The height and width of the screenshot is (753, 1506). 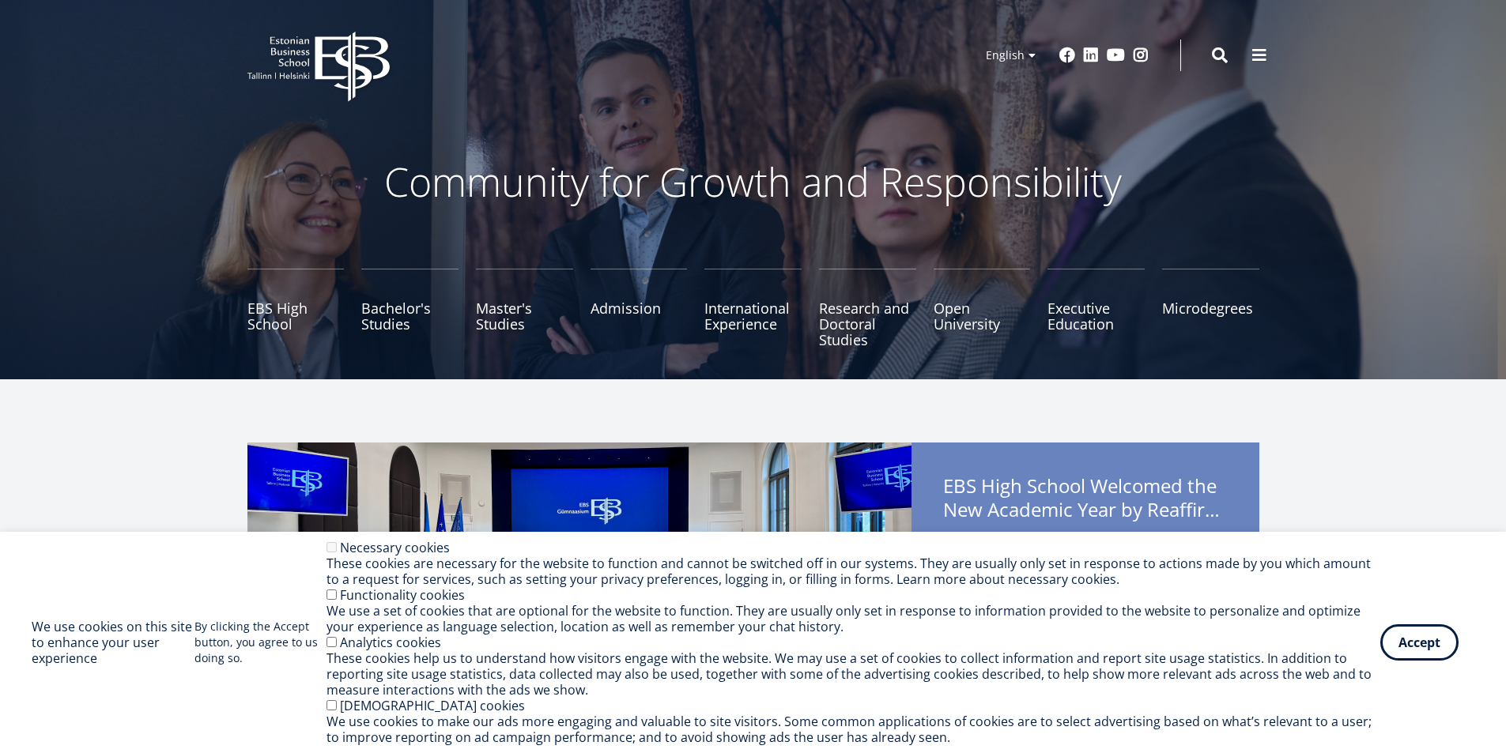 What do you see at coordinates (1140, 55) in the screenshot?
I see `a: Instagram` at bounding box center [1140, 55].